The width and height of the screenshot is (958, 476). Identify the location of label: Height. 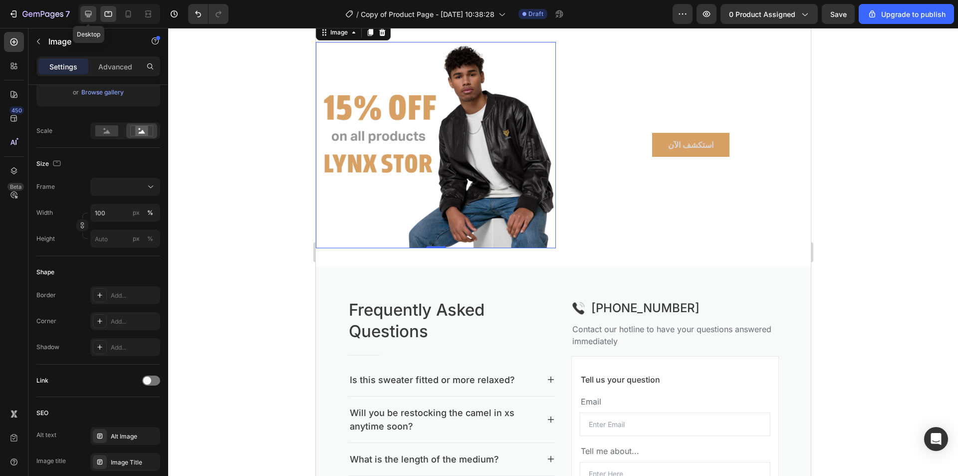
(45, 239).